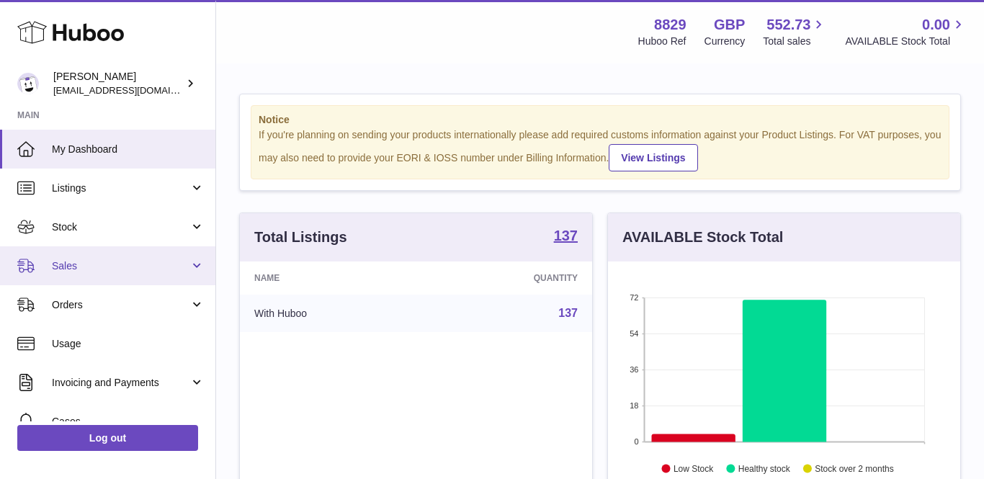  What do you see at coordinates (853, 468) in the screenshot?
I see `text: Stock over 2 months` at bounding box center [853, 468].